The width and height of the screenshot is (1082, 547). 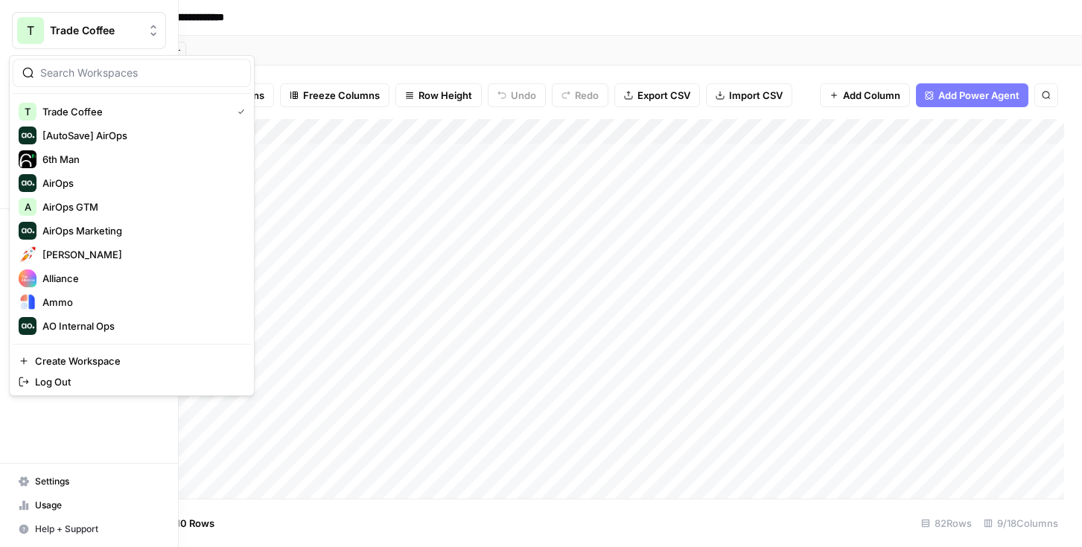 What do you see at coordinates (517, 95) in the screenshot?
I see `button: Undo` at bounding box center [517, 95].